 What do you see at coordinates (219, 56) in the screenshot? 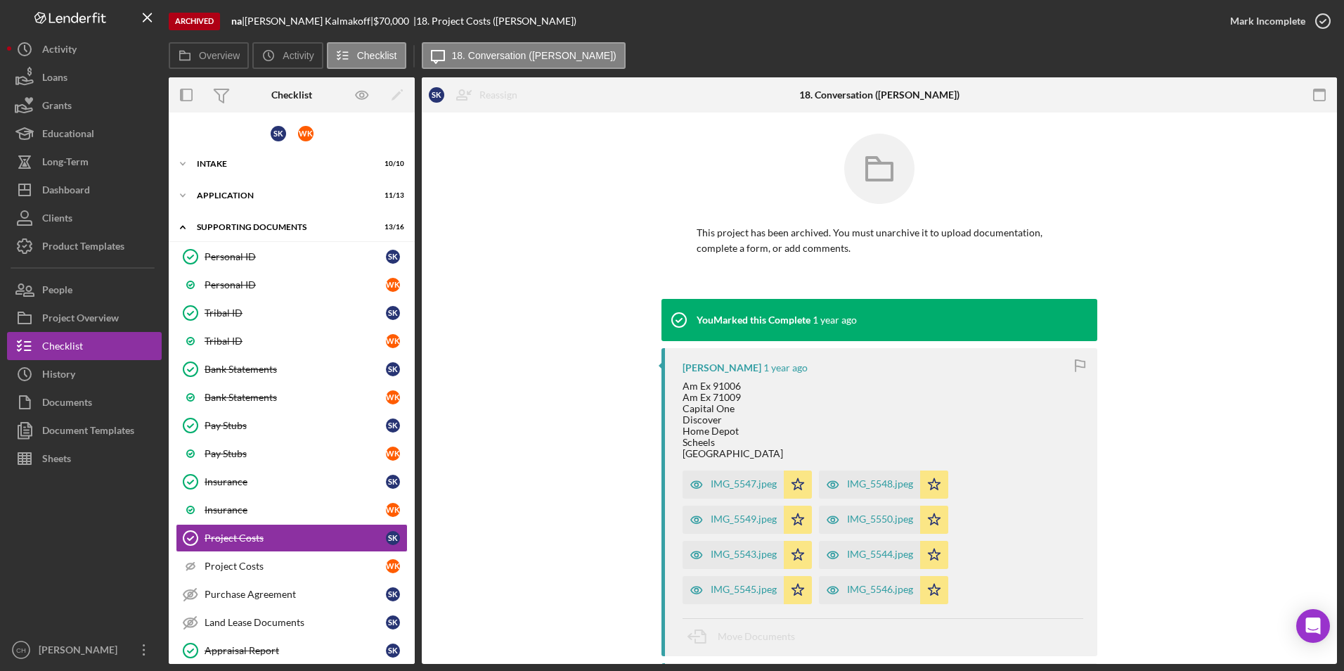
I see `label: Overview` at bounding box center [219, 56].